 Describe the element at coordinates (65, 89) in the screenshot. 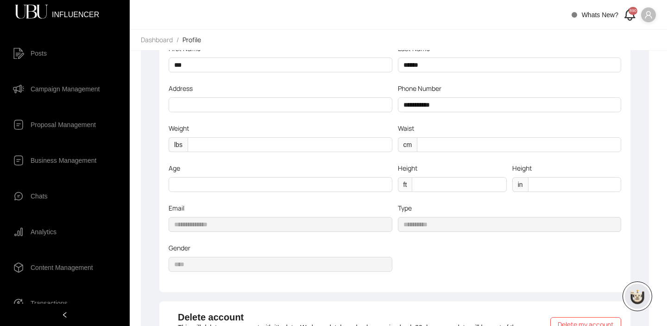

I see `span: Campaign Management` at that location.